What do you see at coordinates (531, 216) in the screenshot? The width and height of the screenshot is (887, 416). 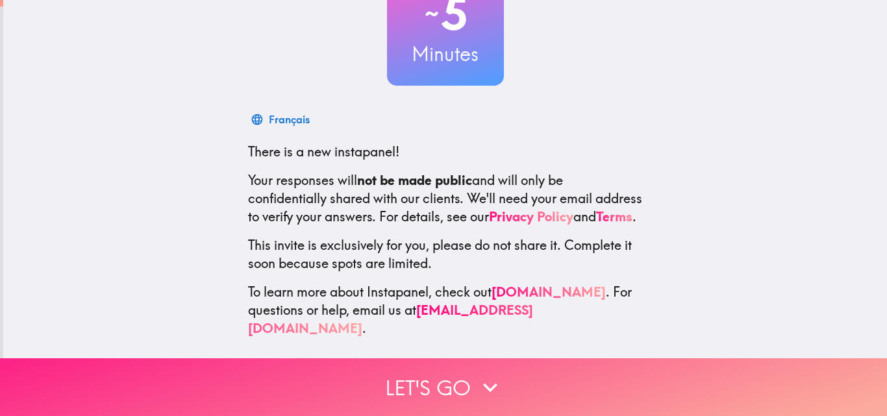 I see `a: Privacy Policy` at bounding box center [531, 216].